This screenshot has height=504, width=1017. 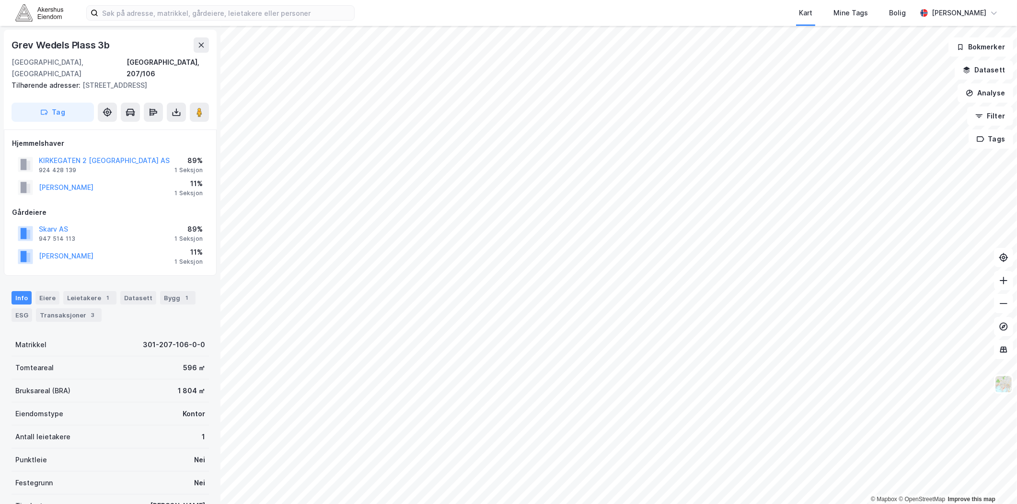 What do you see at coordinates (991, 116) in the screenshot?
I see `button: Filter` at bounding box center [991, 116].